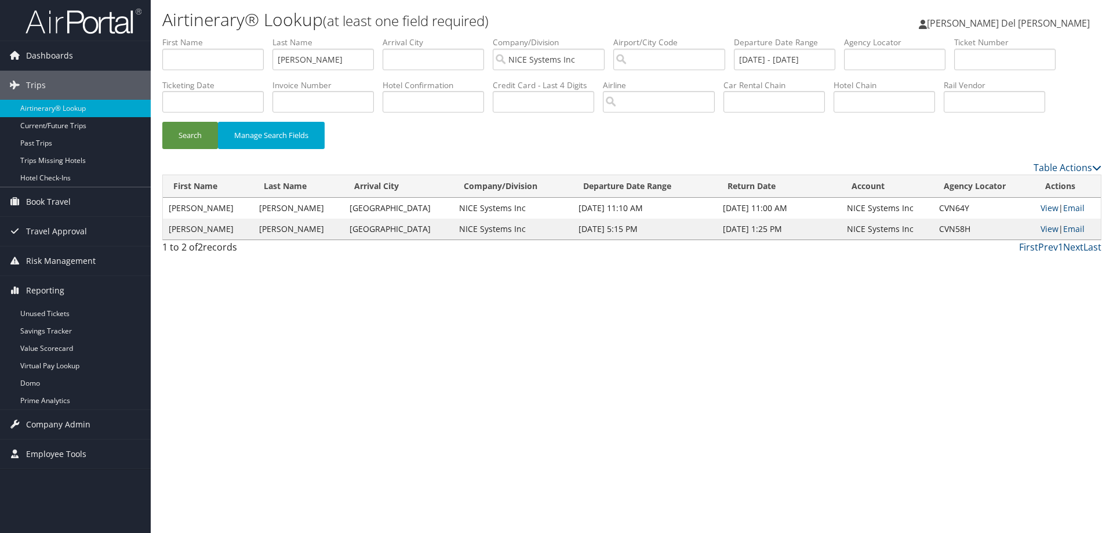  I want to click on td: CVN64Y, so click(984, 208).